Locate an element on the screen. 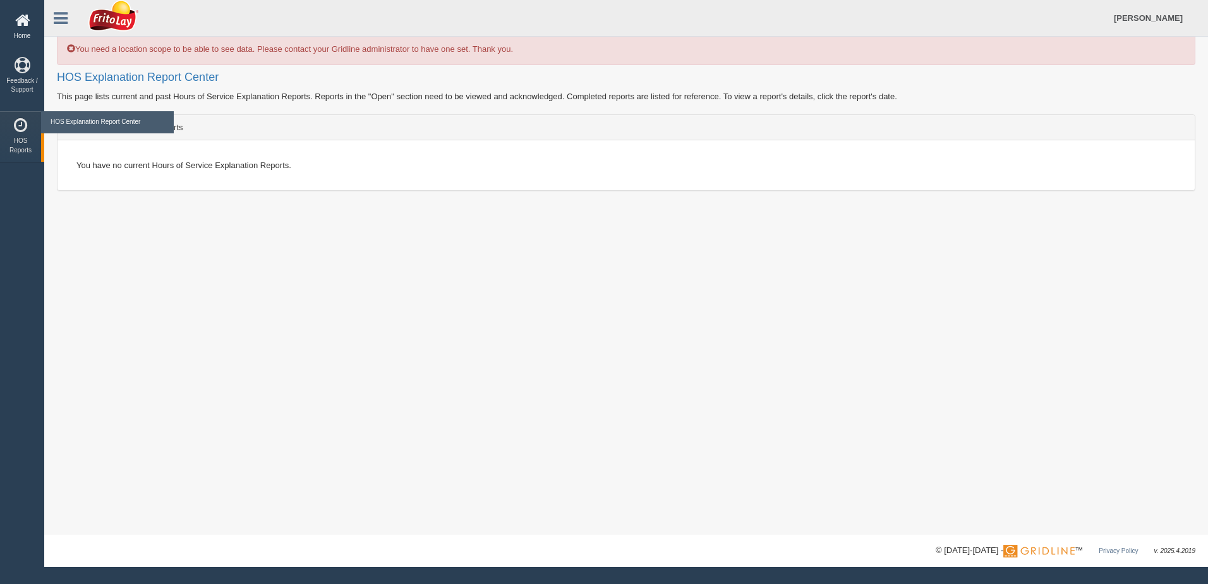 The image size is (1208, 584). div: You have no current Hours of Service Explanation Reports. is located at coordinates (626, 165).